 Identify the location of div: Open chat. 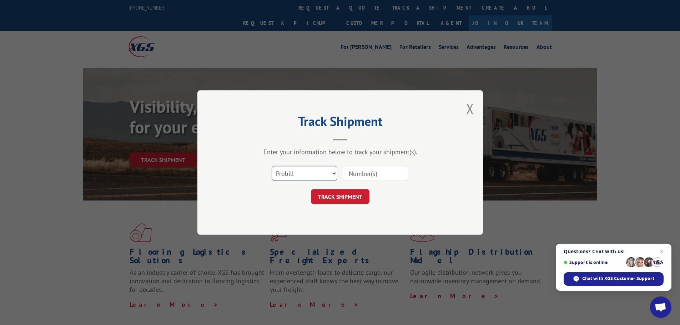
(661, 307).